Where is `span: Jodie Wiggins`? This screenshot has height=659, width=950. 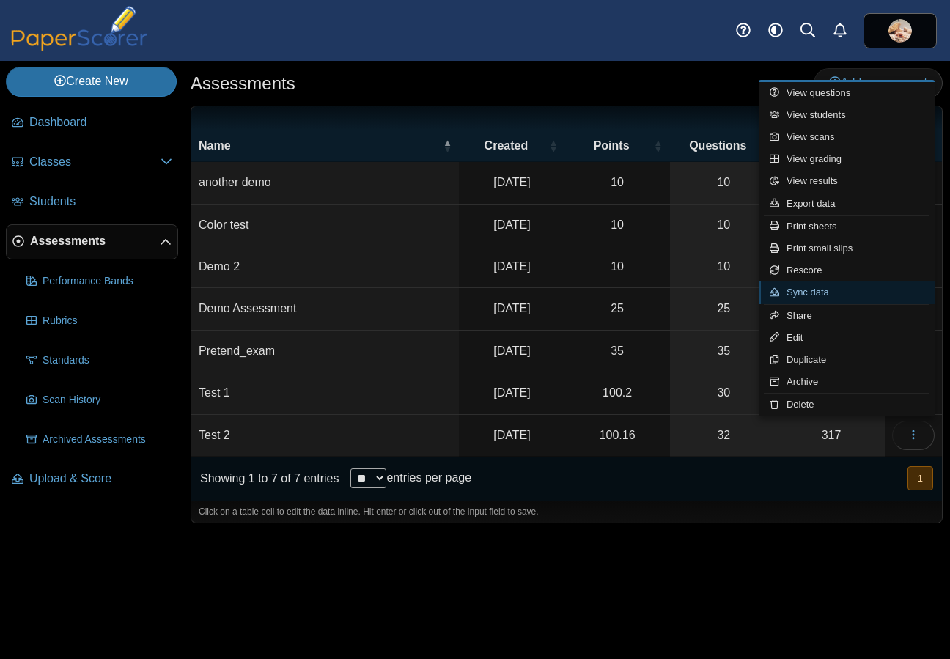
span: Jodie Wiggins is located at coordinates (900, 31).